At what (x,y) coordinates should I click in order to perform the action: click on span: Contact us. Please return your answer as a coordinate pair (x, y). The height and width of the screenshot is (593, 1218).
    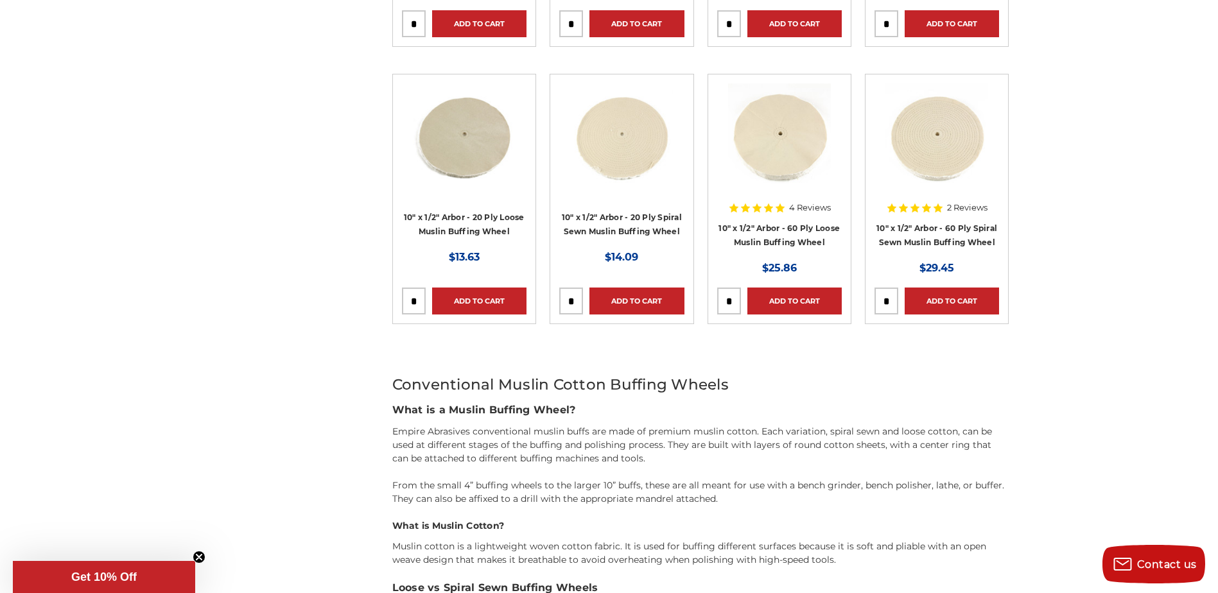
    Looking at the image, I should click on (1166, 564).